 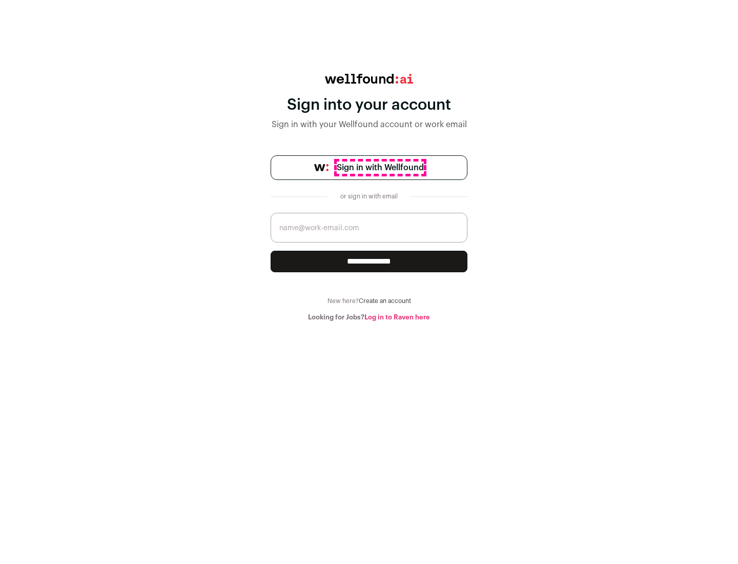 I want to click on div: Looking for Jobs?, so click(x=369, y=317).